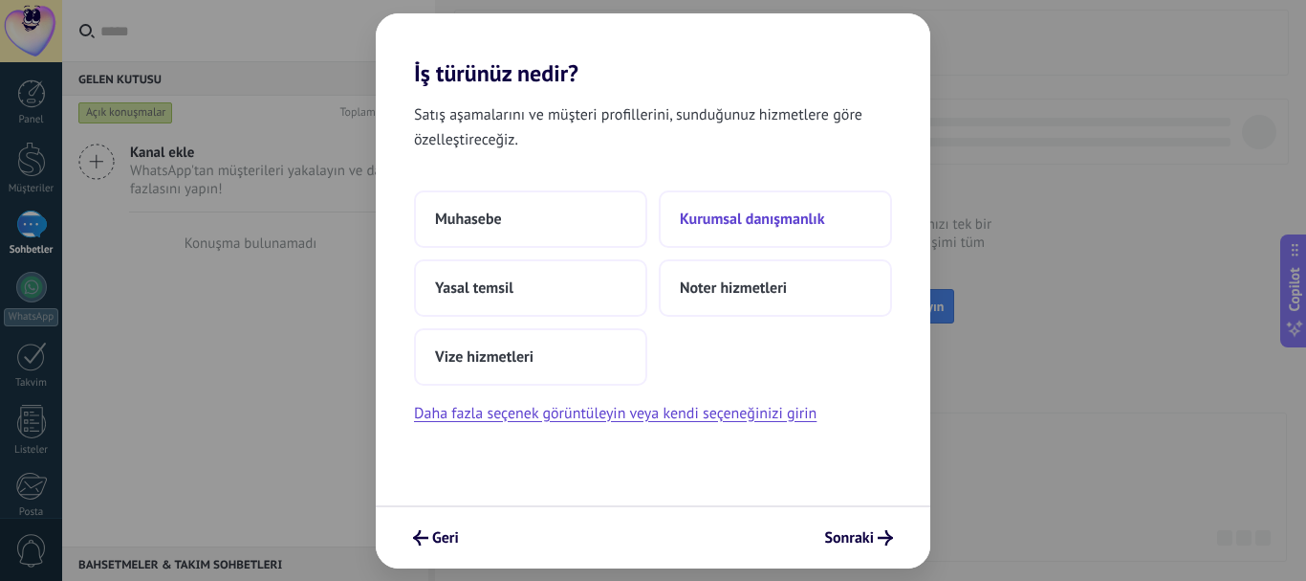  I want to click on button: Daha fazla seçenek görüntüleyin veya kendi seçeneğinizi girin, so click(615, 413).